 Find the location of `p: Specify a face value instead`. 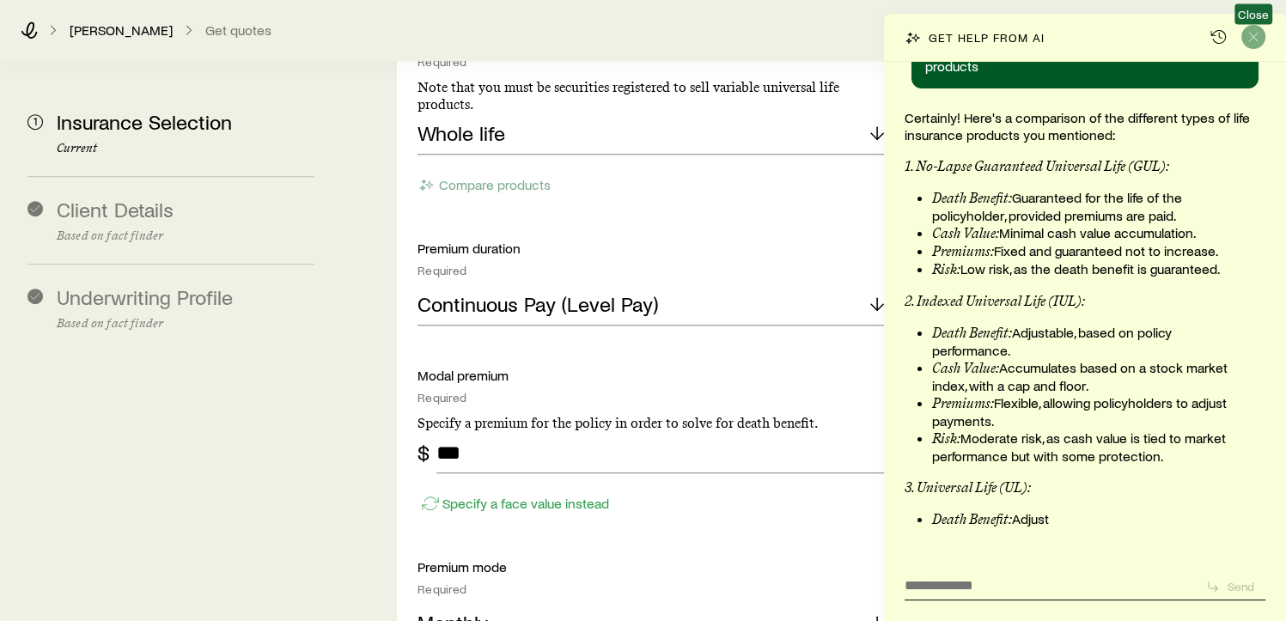

p: Specify a face value instead is located at coordinates (526, 504).